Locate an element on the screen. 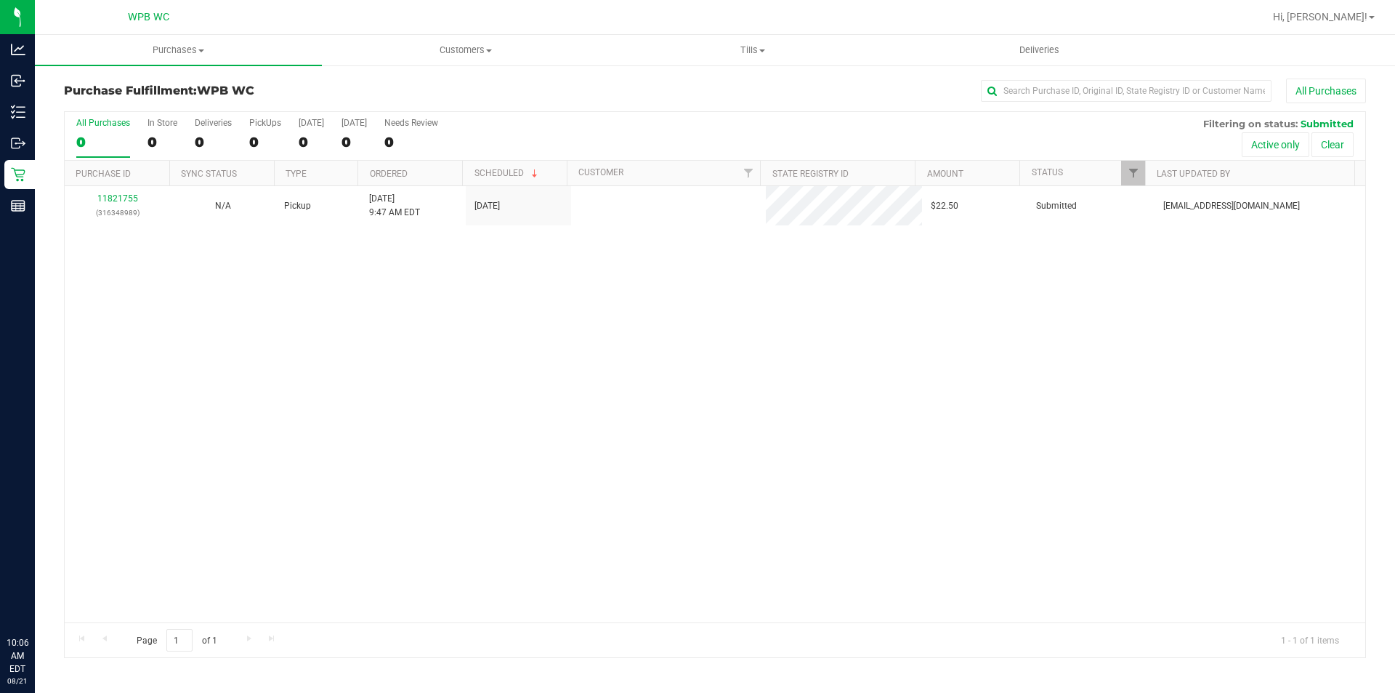 The width and height of the screenshot is (1395, 693). h3: Purchase Fulfillment: is located at coordinates (281, 91).